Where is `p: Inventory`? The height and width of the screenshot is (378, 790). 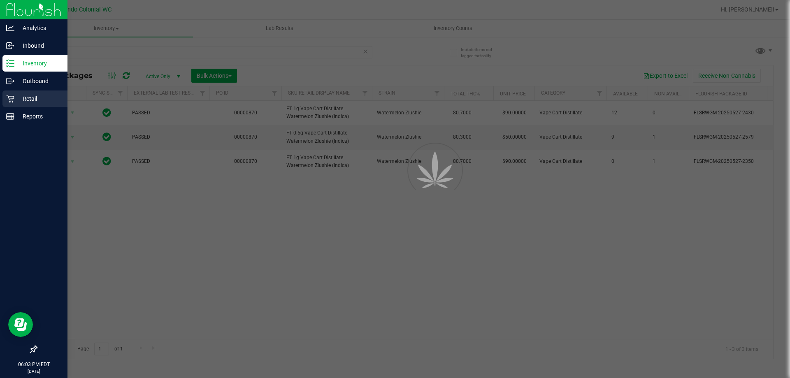
p: Inventory is located at coordinates (39, 63).